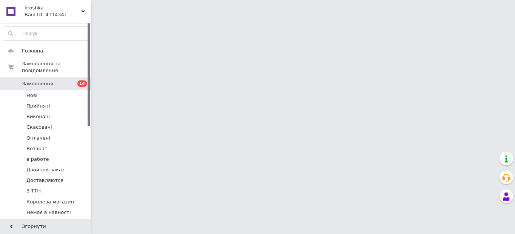 The height and width of the screenshot is (234, 515). What do you see at coordinates (38, 138) in the screenshot?
I see `span: Оплачені` at bounding box center [38, 138].